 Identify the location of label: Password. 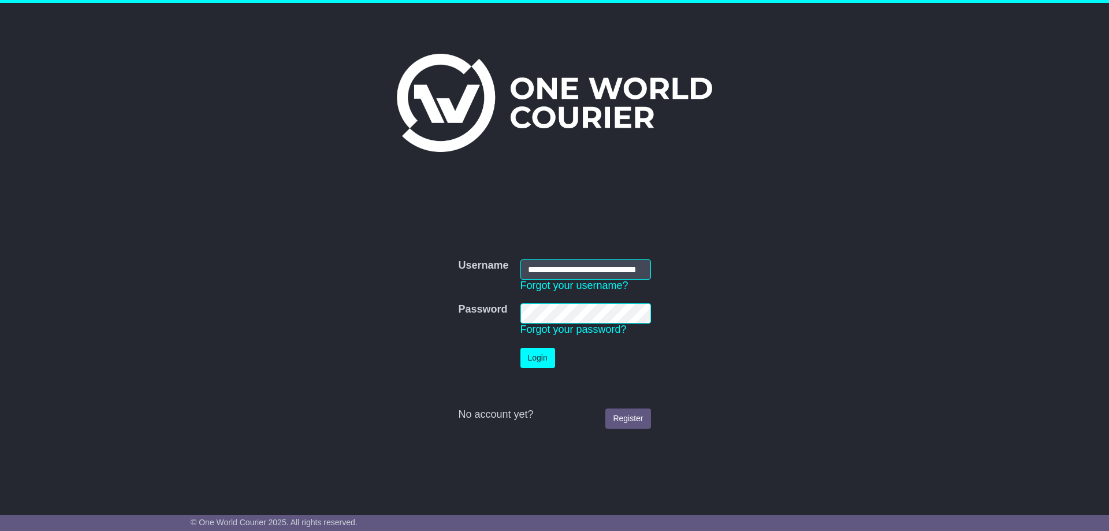
(483, 310).